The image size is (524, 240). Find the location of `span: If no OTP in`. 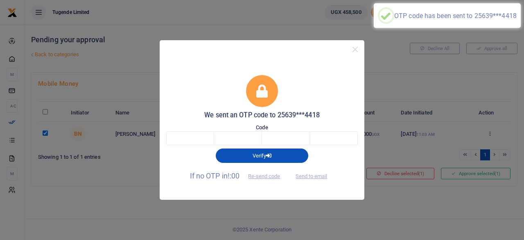

span: If no OTP in is located at coordinates (239, 175).